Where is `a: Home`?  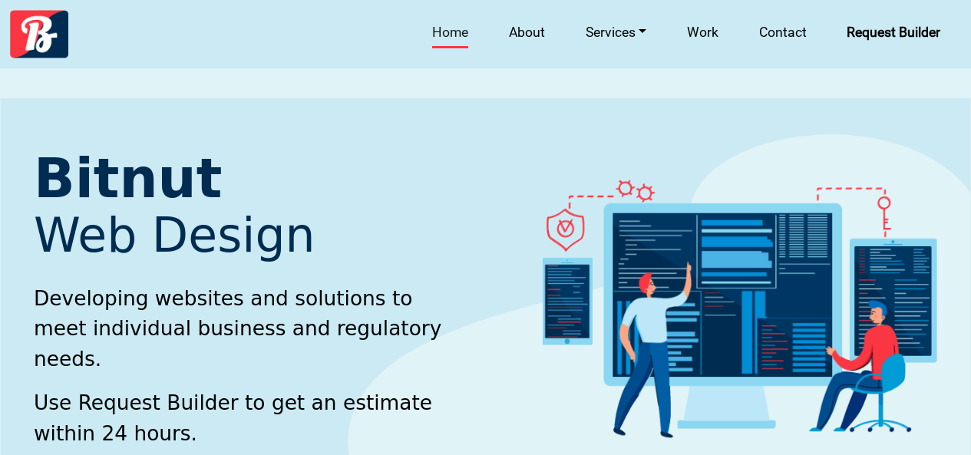 a: Home is located at coordinates (450, 32).